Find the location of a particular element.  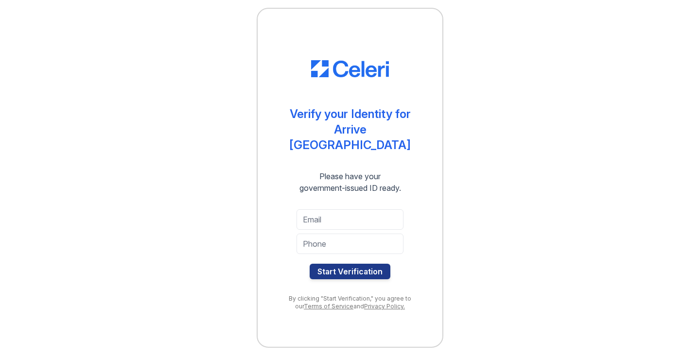

input: Phone is located at coordinates (350, 244).